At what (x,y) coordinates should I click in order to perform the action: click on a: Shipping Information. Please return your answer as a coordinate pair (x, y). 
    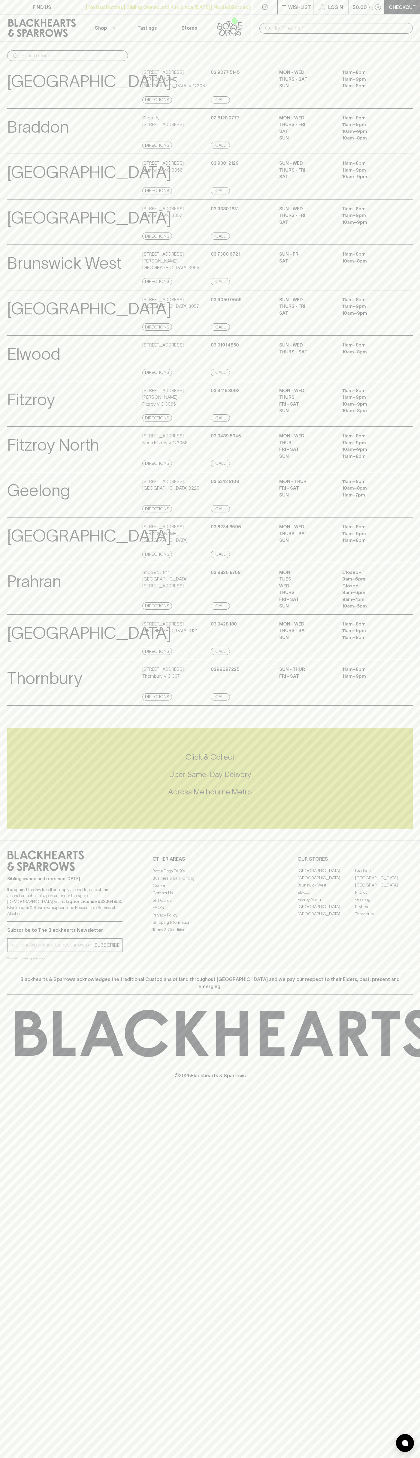
    Looking at the image, I should click on (210, 923).